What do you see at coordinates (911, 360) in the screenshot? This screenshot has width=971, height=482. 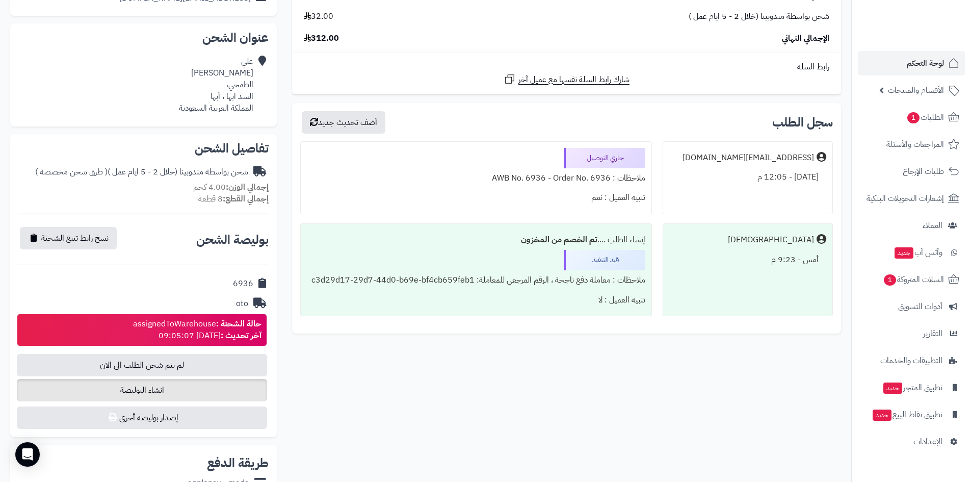 I see `span: التطبيقات والخدمات` at bounding box center [911, 360].